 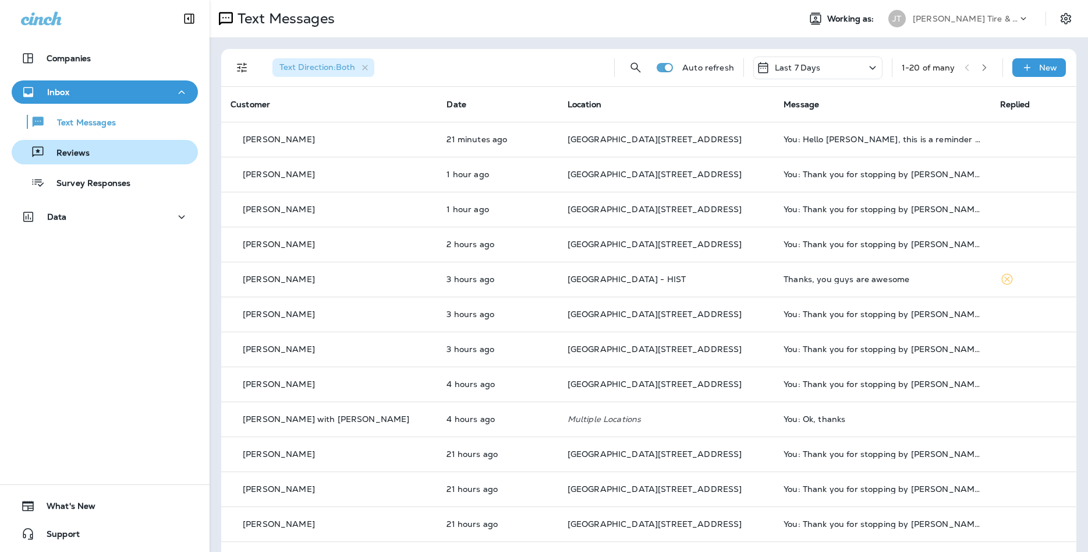 What do you see at coordinates (497, 384) in the screenshot?
I see `p: Sep 25, 2025 09:58 AM` at bounding box center [497, 384].